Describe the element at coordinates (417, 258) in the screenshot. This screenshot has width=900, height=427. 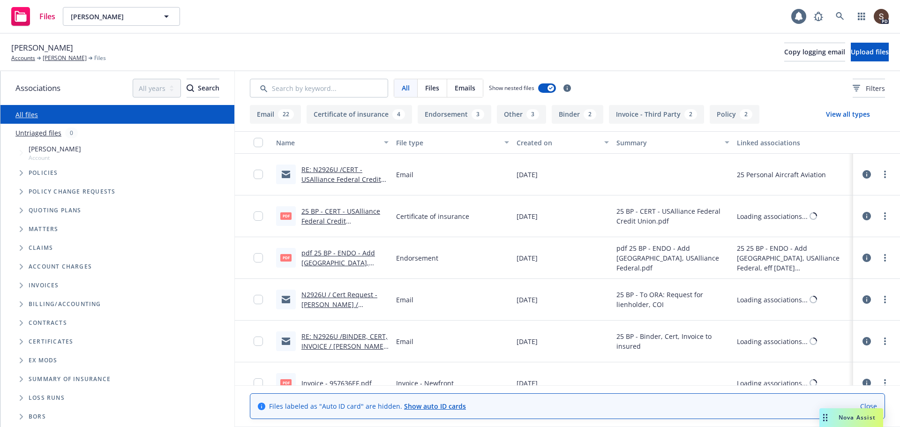
I see `span: Endorsement` at that location.